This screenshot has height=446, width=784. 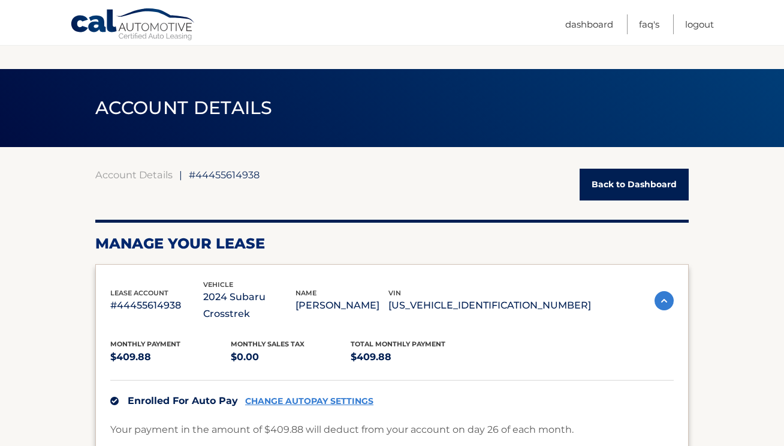 What do you see at coordinates (306, 293) in the screenshot?
I see `span: name` at bounding box center [306, 293].